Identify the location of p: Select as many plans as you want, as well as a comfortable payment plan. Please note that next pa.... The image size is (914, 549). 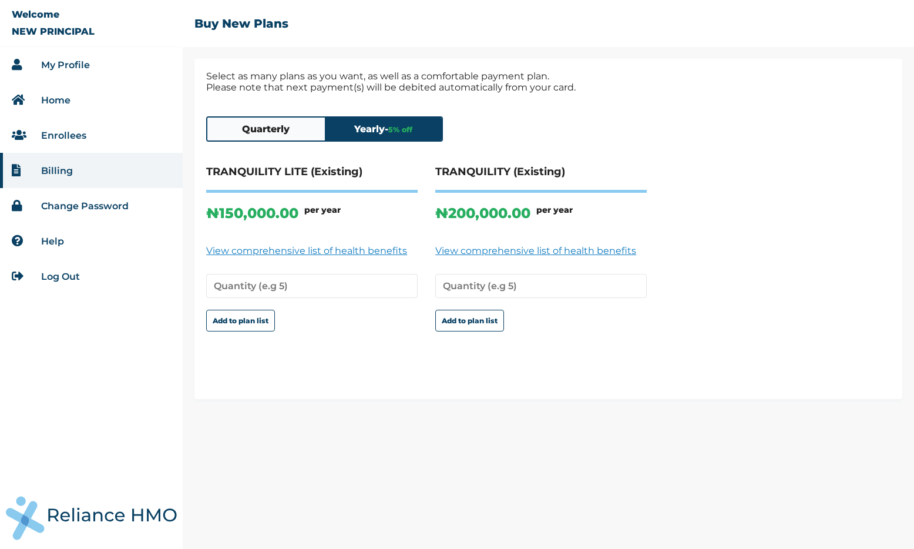
(548, 82).